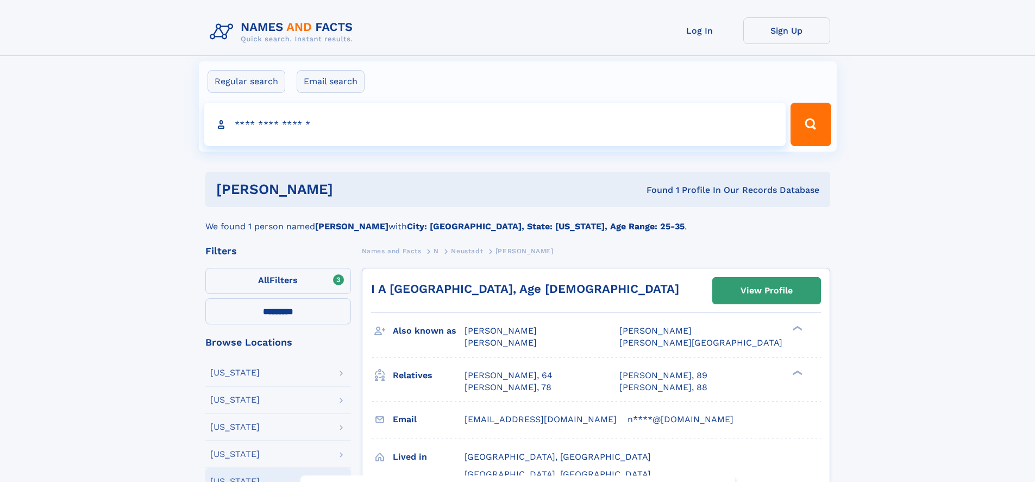 The height and width of the screenshot is (482, 1035). Describe the element at coordinates (700, 30) in the screenshot. I see `a: Log In` at that location.